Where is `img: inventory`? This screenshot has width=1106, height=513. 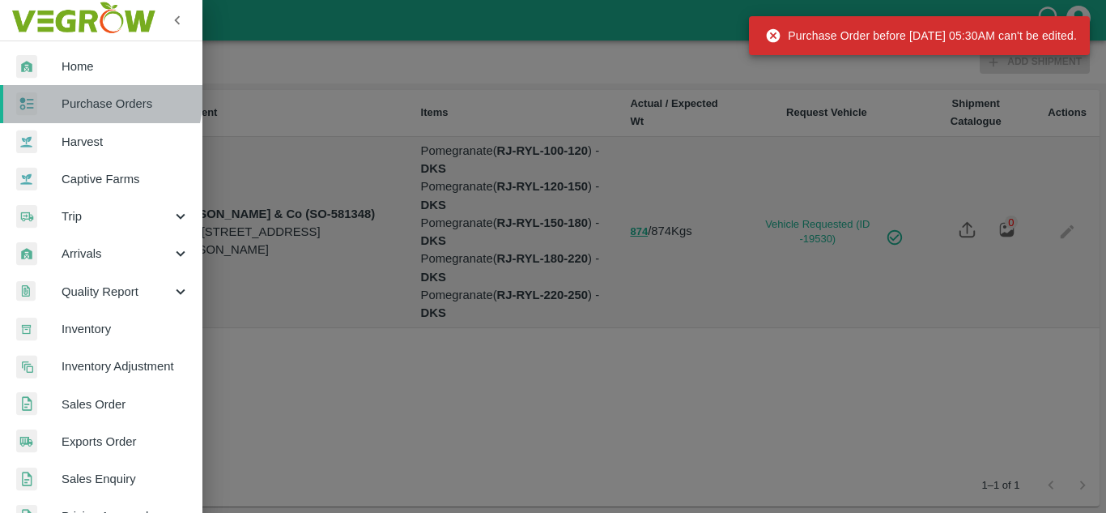
img: inventory is located at coordinates (27, 366).